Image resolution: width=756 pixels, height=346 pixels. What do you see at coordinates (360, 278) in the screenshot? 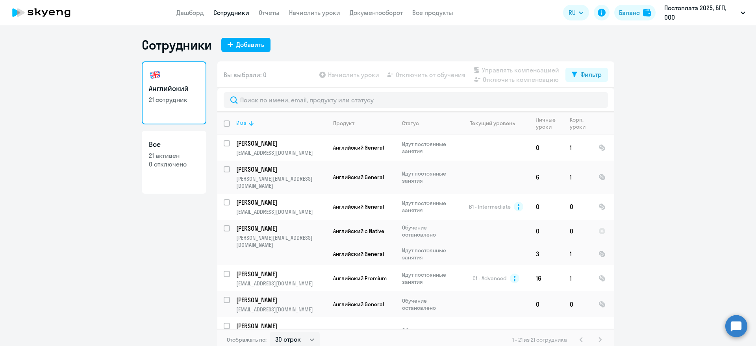
I see `span: Английский Premium` at bounding box center [360, 278].